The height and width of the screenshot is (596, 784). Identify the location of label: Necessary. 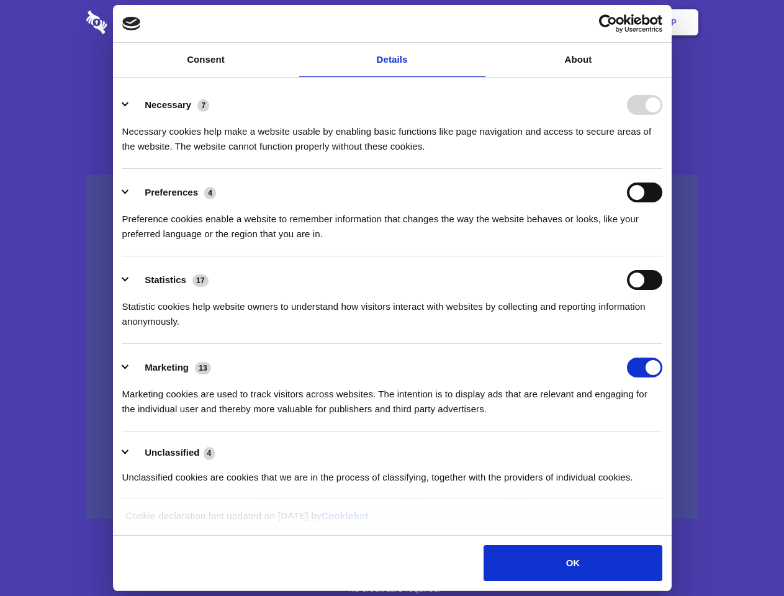
(168, 104).